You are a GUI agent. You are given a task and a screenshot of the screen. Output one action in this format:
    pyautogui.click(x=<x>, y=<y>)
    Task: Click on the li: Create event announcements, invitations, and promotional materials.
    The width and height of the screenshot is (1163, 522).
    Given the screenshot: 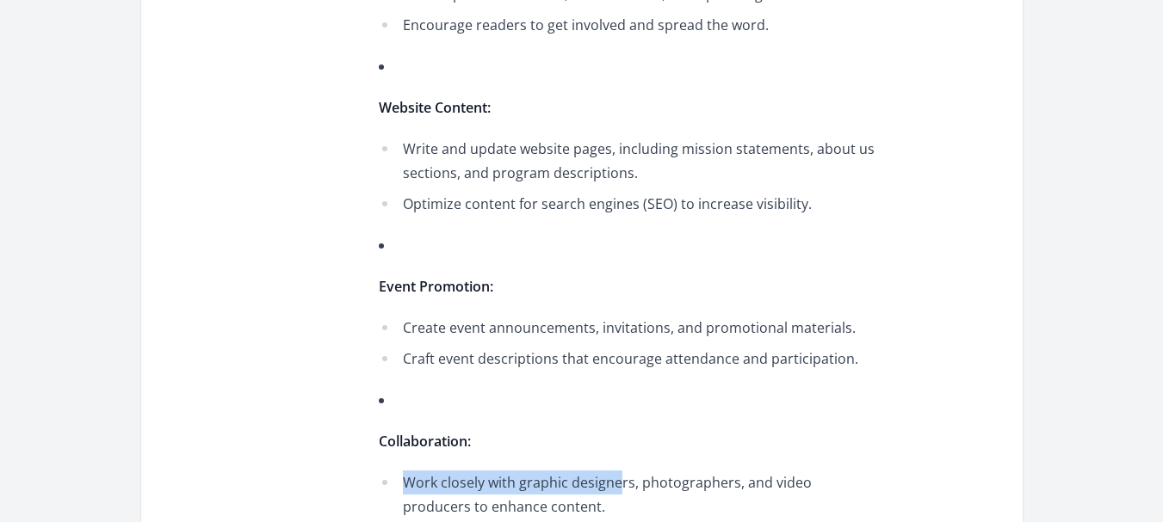 What is the action you would take?
    pyautogui.click(x=630, y=328)
    